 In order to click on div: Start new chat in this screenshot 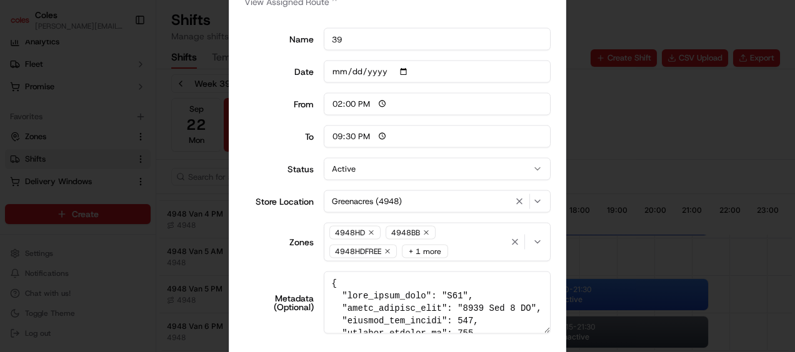, I will do `click(124, 125)`.